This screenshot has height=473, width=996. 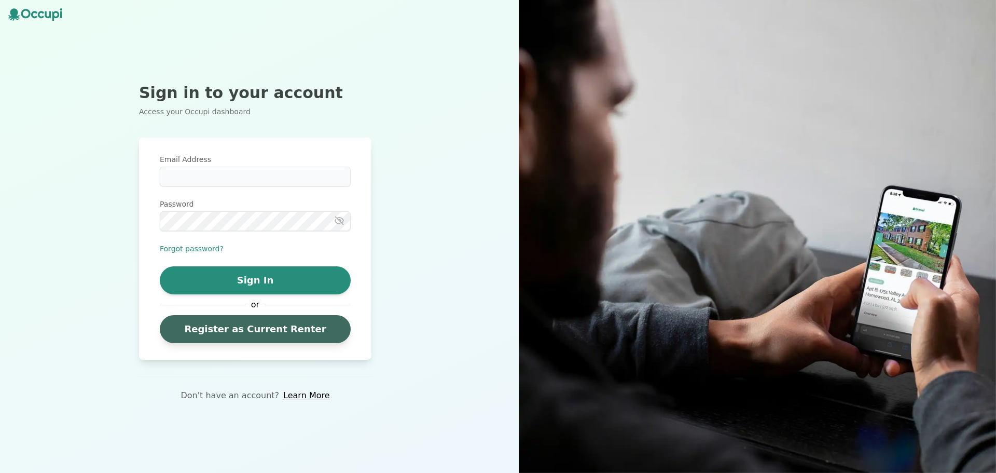 What do you see at coordinates (255, 280) in the screenshot?
I see `button: Sign In` at bounding box center [255, 280].